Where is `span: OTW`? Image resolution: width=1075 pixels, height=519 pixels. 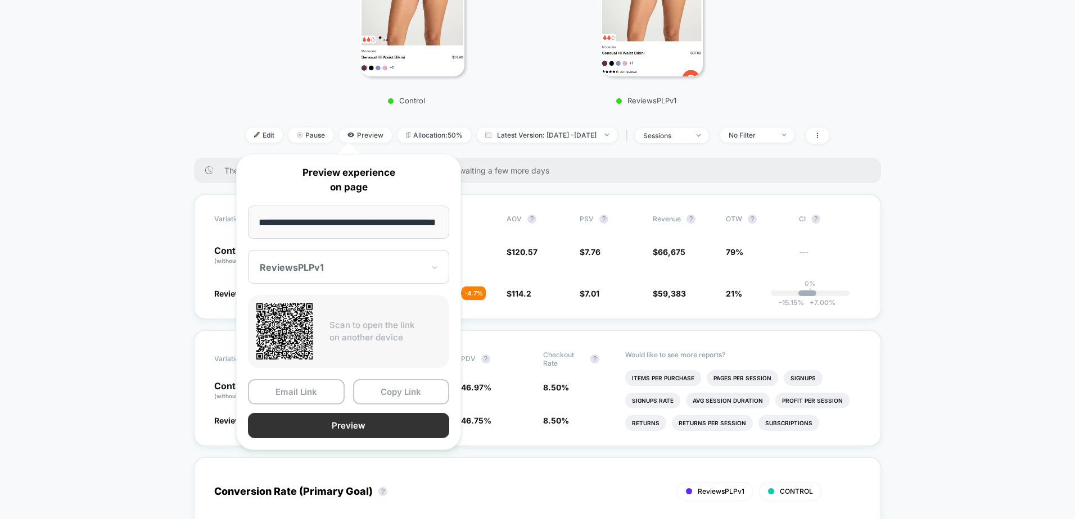
span: OTW is located at coordinates (757, 219).